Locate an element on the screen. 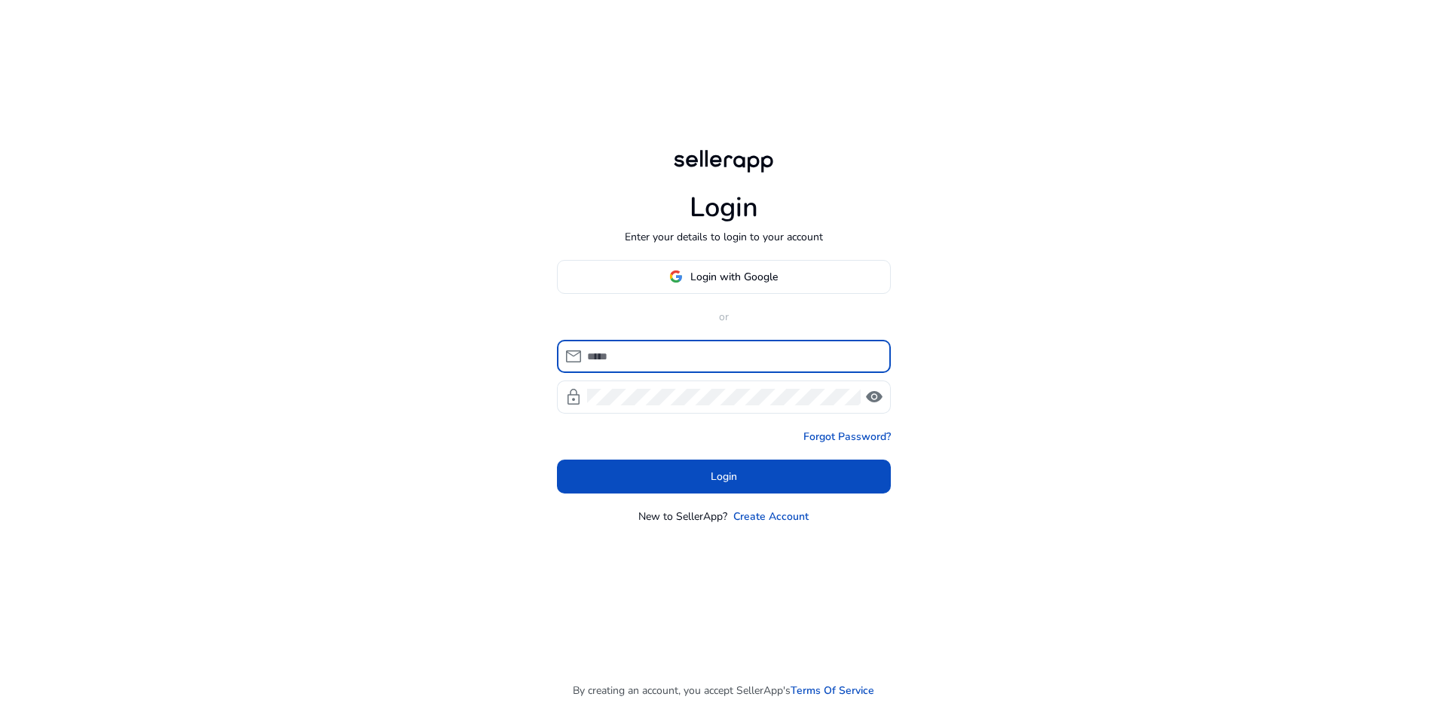 Image resolution: width=1447 pixels, height=712 pixels. button: Login with Google is located at coordinates (724, 277).